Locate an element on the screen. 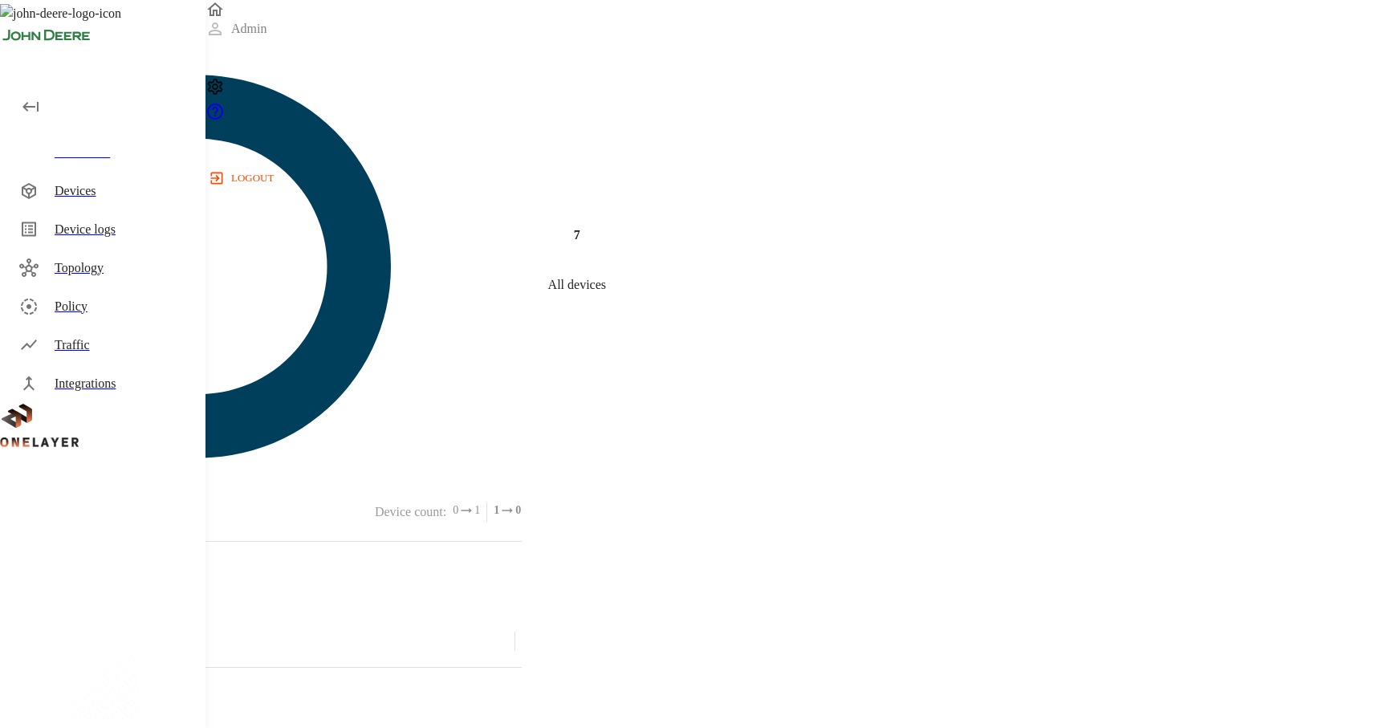  span: Support Portal is located at coordinates (215, 116).